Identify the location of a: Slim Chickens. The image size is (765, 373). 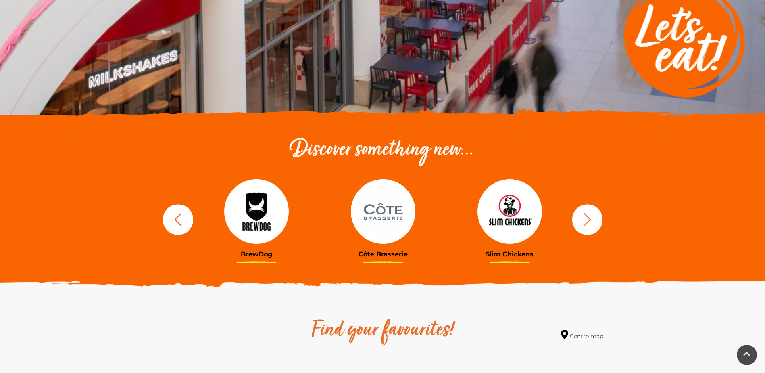
(510, 218).